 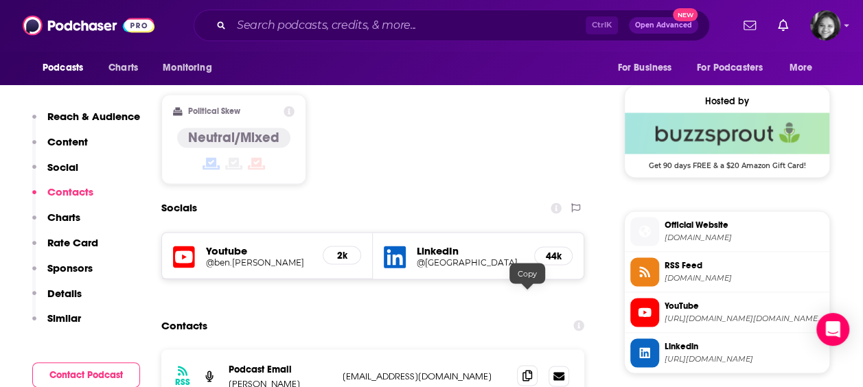 What do you see at coordinates (730, 68) in the screenshot?
I see `span: For Podcasters` at bounding box center [730, 68].